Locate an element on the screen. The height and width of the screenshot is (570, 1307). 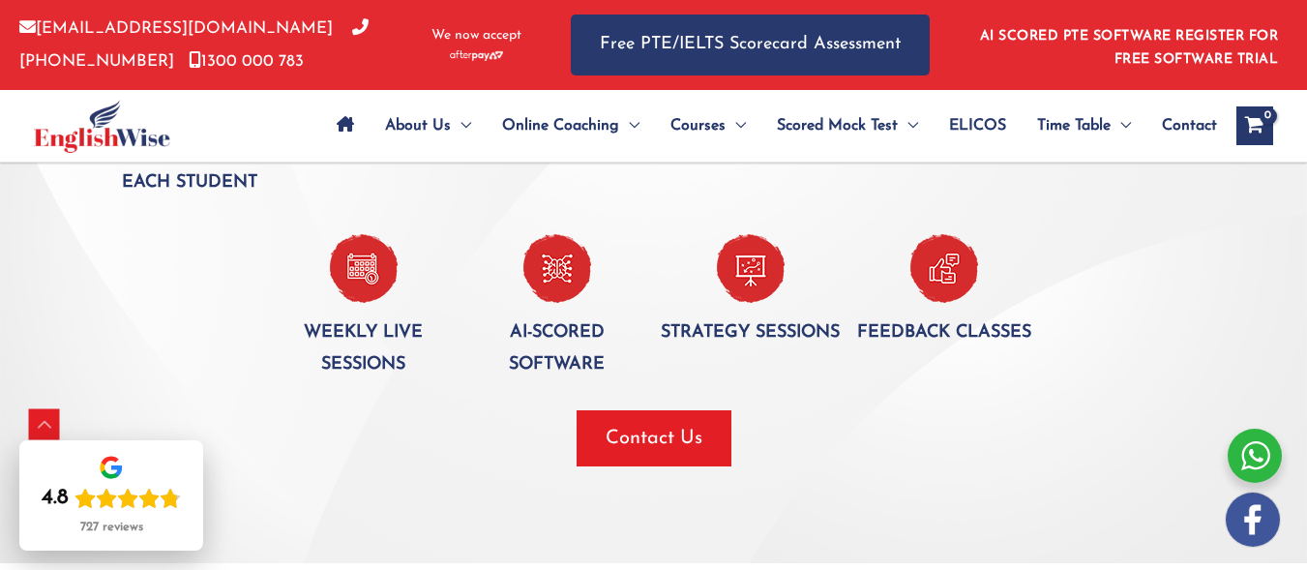
p: AI-Scored software is located at coordinates (557, 349).